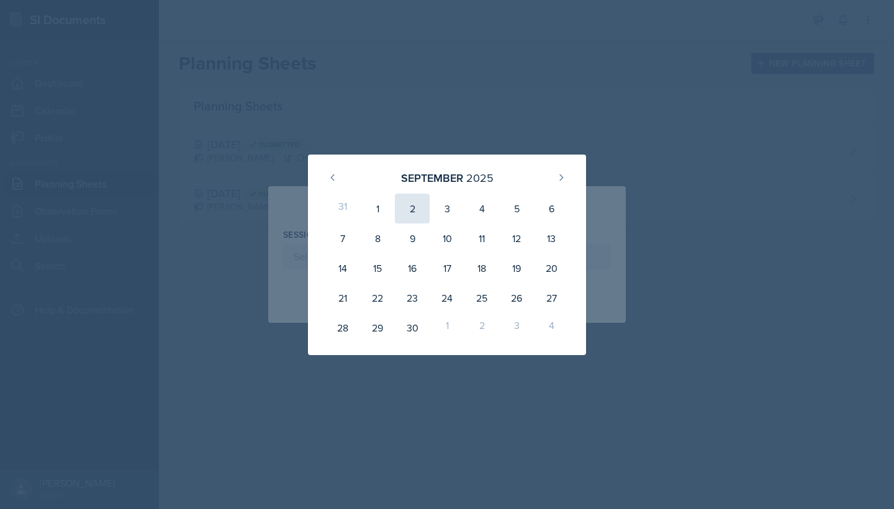  I want to click on div: 30, so click(412, 328).